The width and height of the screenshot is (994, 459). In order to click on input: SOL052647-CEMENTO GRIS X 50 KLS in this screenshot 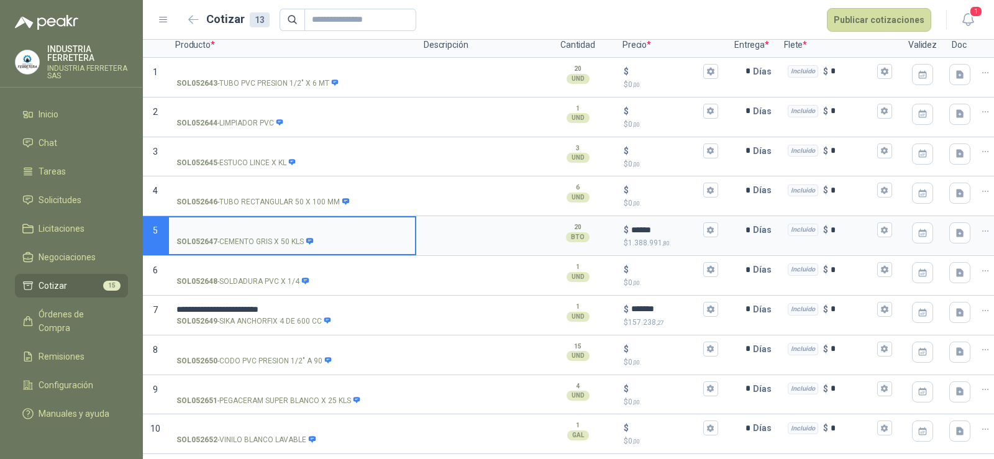, I will do `click(292, 230)`.